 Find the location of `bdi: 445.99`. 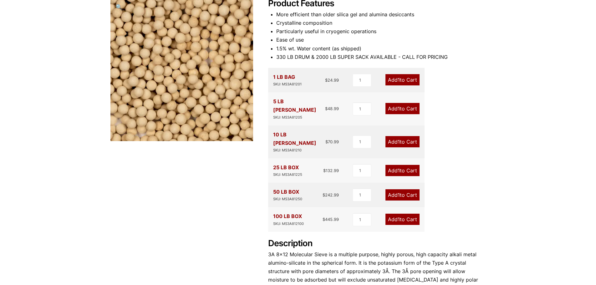

bdi: 445.99 is located at coordinates (331, 219).